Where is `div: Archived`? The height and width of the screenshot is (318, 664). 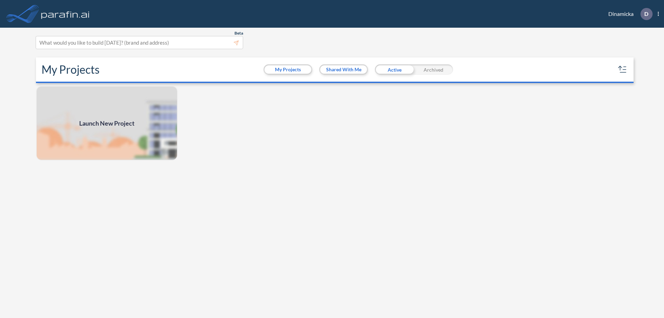 div: Archived is located at coordinates (433, 70).